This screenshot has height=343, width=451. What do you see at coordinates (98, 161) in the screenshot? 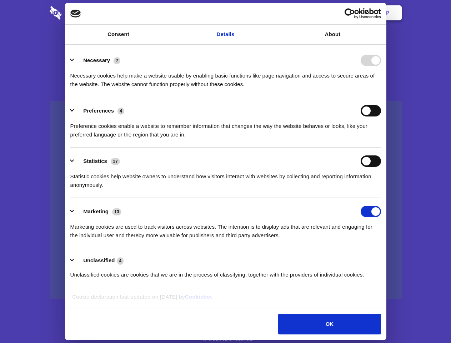
I see `button: Statistics (17)` at bounding box center [98, 161].